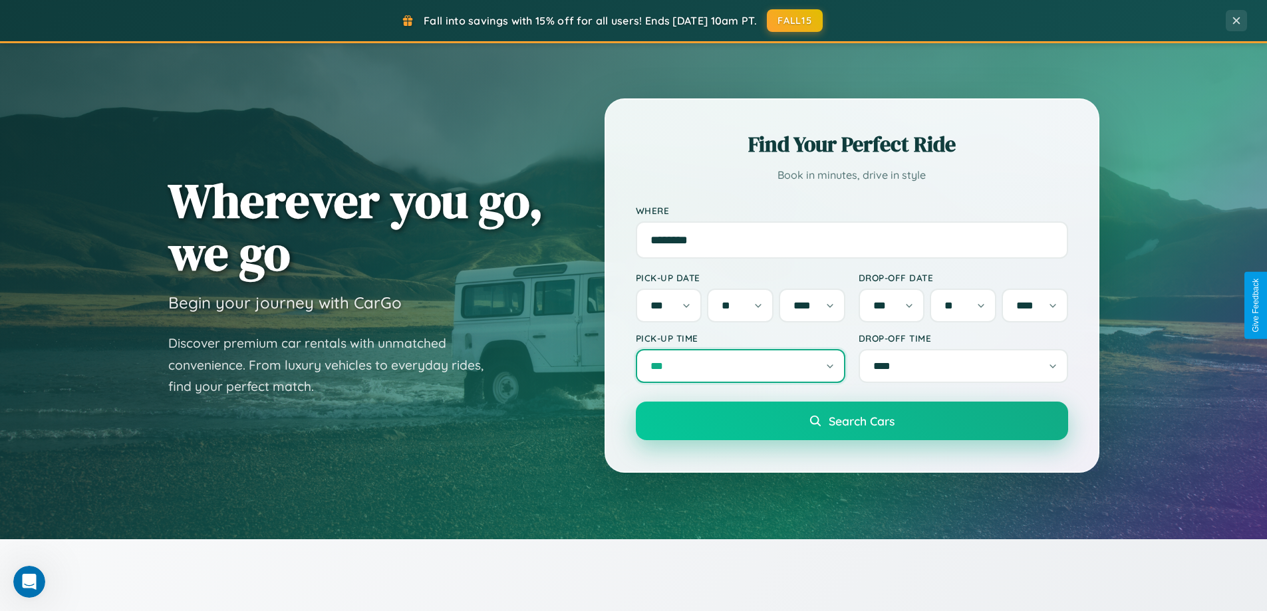 This screenshot has height=611, width=1267. What do you see at coordinates (740, 277) in the screenshot?
I see `label: Pick-up Date` at bounding box center [740, 277].